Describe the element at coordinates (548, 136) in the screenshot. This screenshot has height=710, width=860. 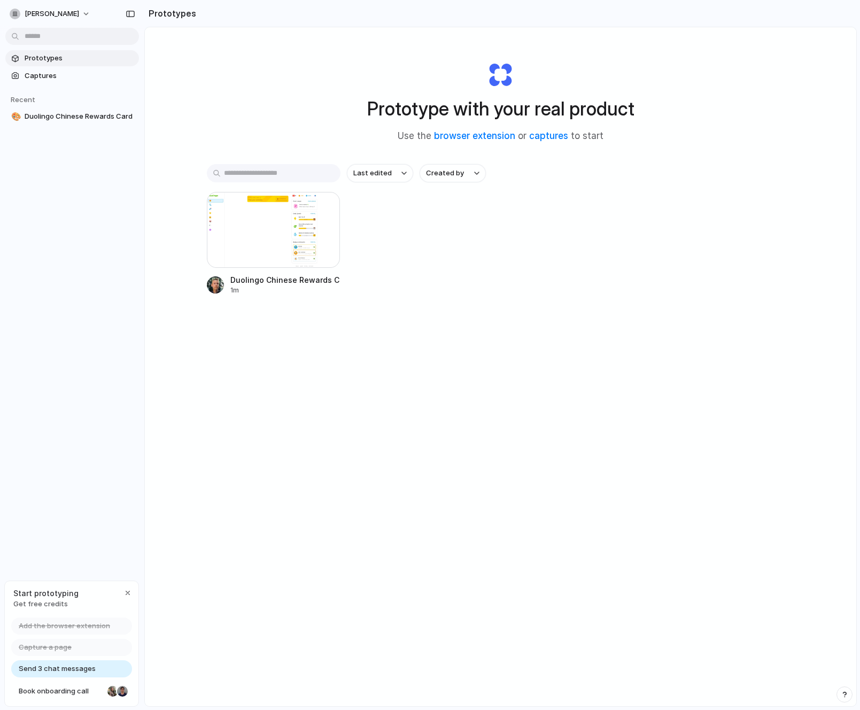
I see `a: captures` at that location.